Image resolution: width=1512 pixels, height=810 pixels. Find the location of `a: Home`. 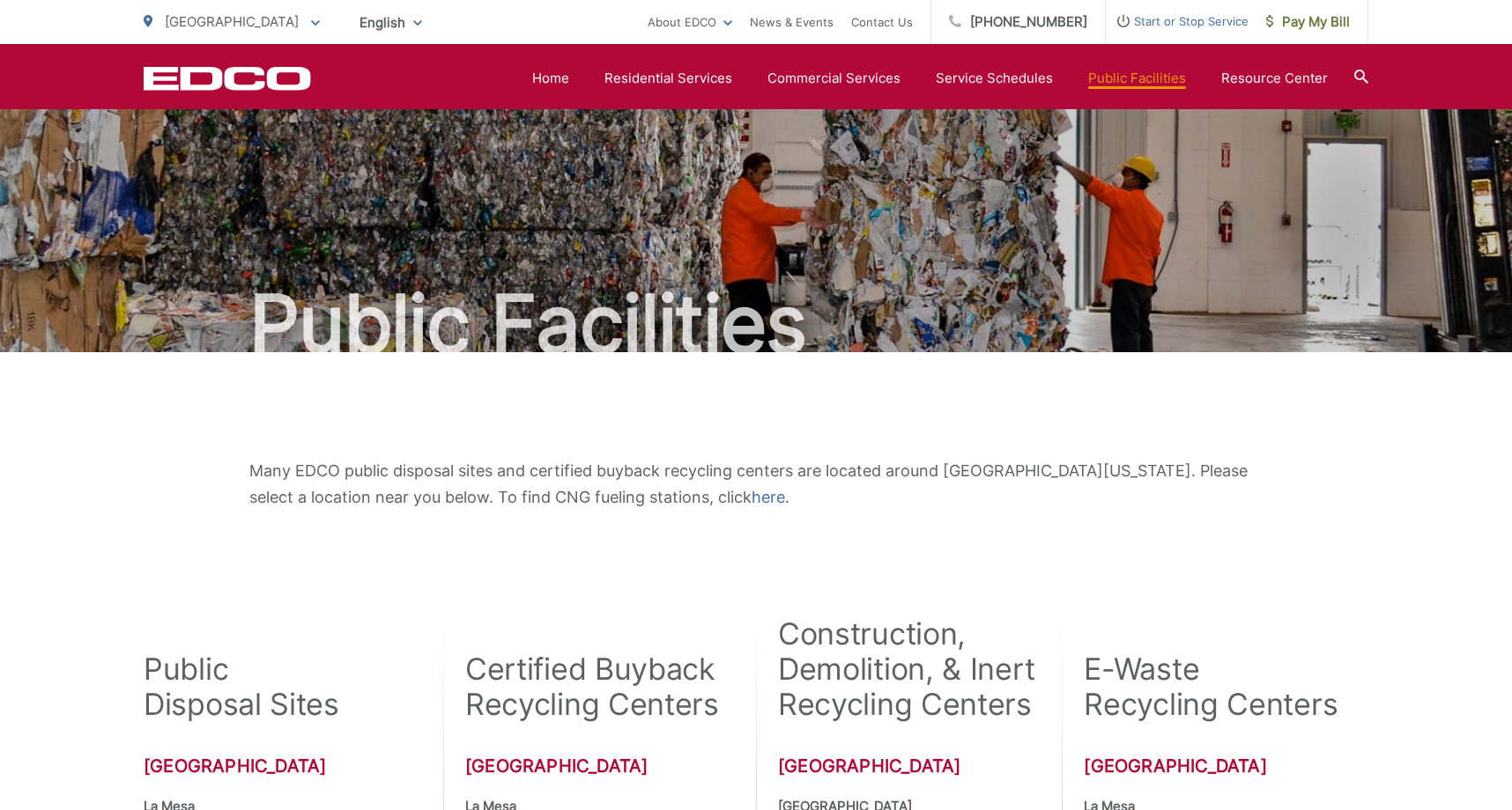

a: Home is located at coordinates (550, 78).